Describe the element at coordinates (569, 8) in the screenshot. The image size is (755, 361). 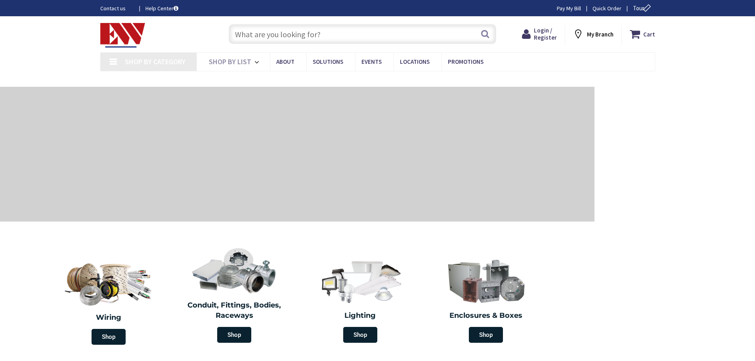
I see `a: Pay My Bill` at that location.